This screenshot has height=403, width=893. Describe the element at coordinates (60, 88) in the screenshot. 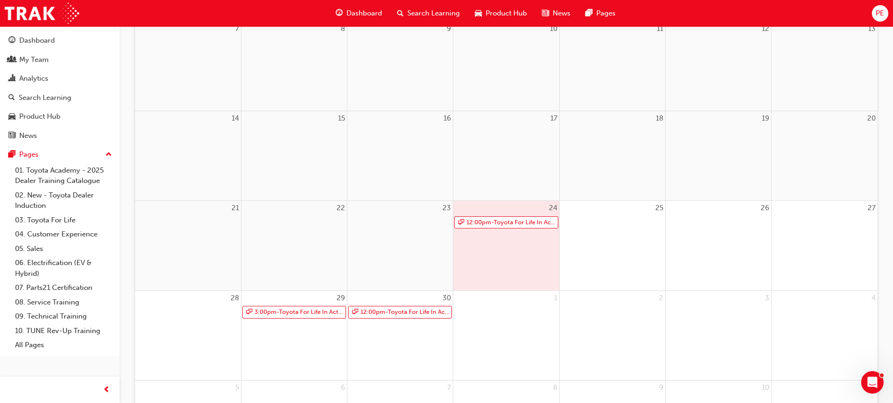

I see `button: DashboardMy TeamAnalyticsSearch LearningProduct HubNews` at that location.